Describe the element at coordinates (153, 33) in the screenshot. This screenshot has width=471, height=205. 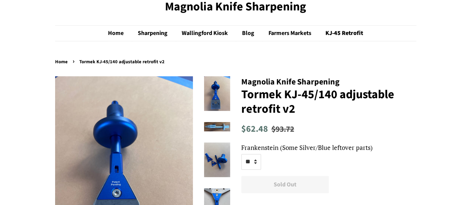
I see `a: Sharpening` at that location.